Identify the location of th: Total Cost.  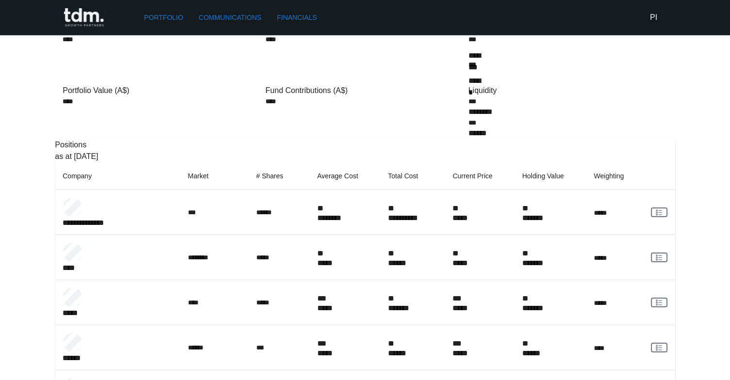
(412, 176).